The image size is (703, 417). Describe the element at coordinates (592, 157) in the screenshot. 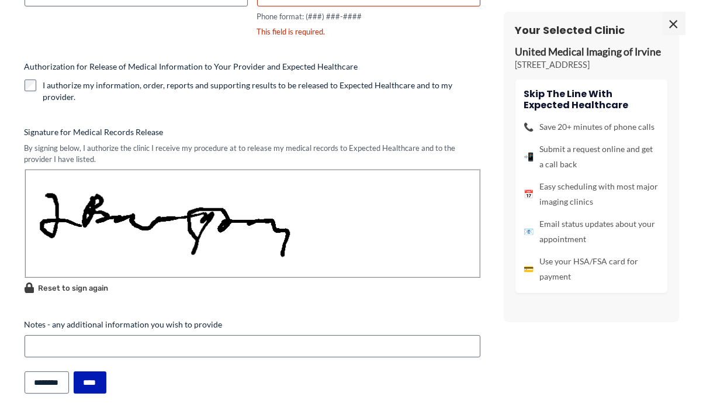

I see `li: Submit a request online and get a call back` at that location.